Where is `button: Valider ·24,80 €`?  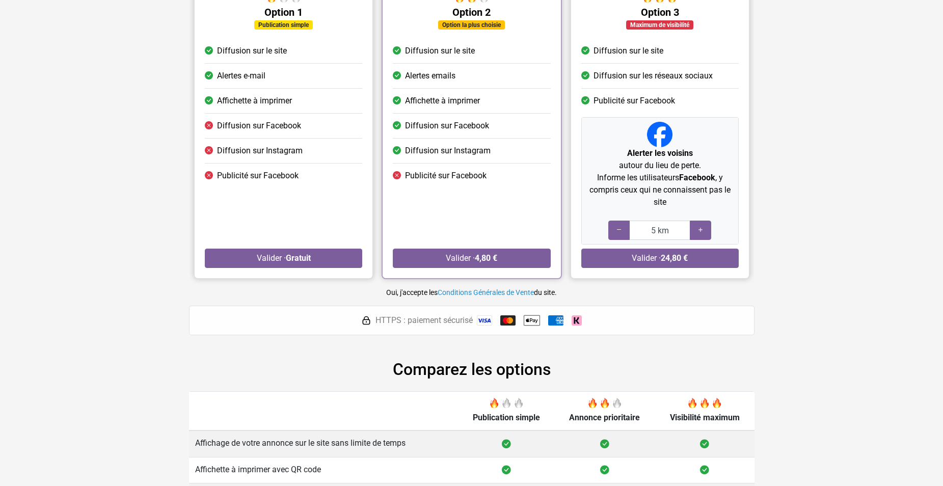 button: Valider ·24,80 € is located at coordinates (659, 258).